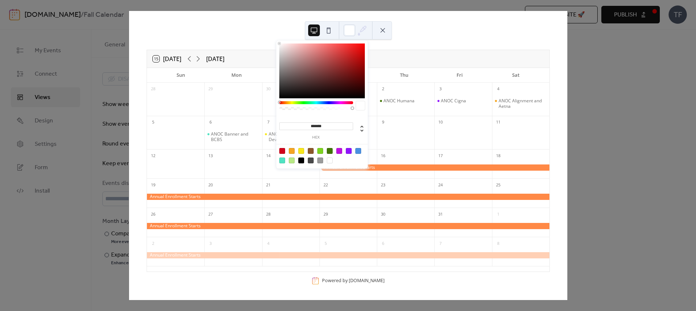 The width and height of the screenshot is (696, 311). What do you see at coordinates (349, 151) in the screenshot?
I see `div: #9013FE` at bounding box center [349, 151].